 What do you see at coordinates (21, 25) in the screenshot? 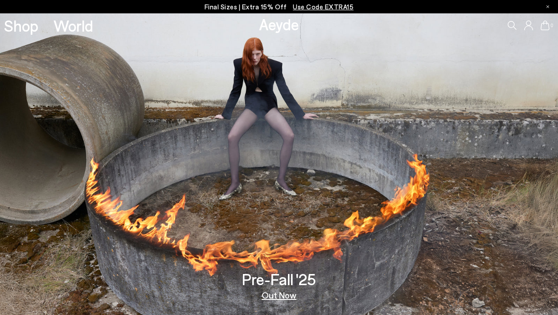
I see `a: Shop` at bounding box center [21, 25].